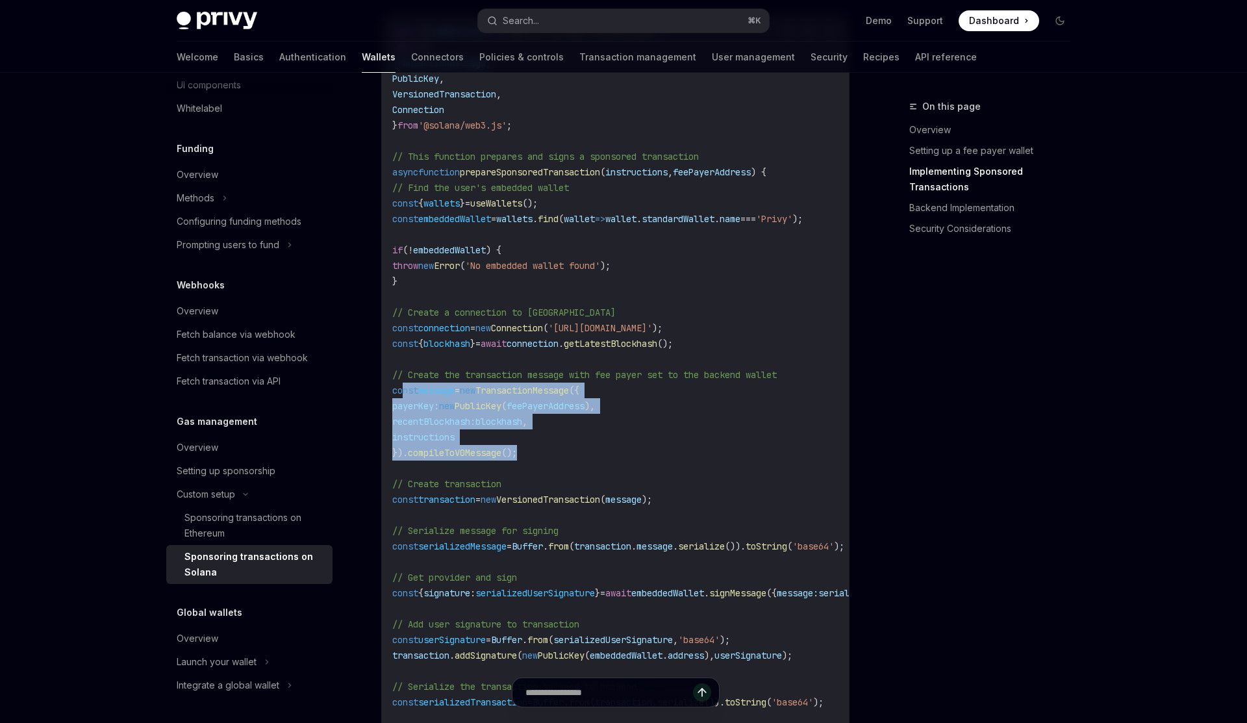 This screenshot has width=1247, height=723. Describe the element at coordinates (753, 57) in the screenshot. I see `a: User management` at that location.